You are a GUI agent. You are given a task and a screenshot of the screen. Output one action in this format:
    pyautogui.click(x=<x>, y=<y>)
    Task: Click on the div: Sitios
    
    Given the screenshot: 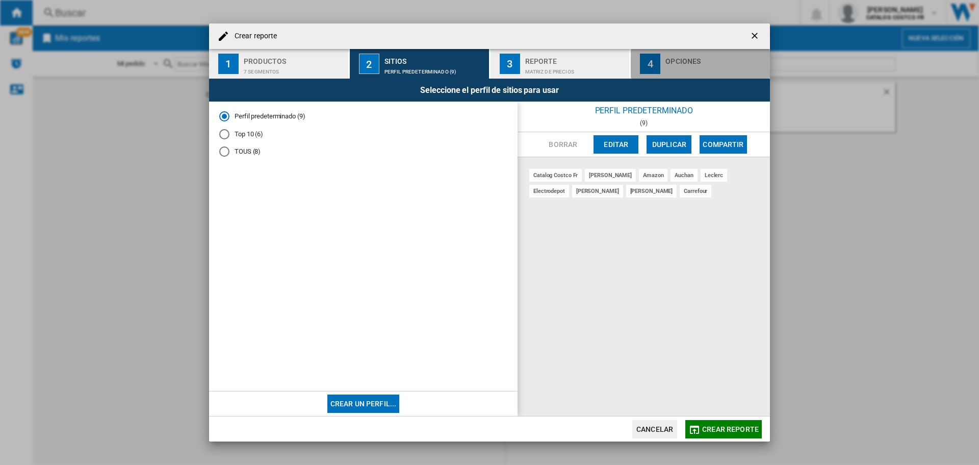 What is the action you would take?
    pyautogui.click(x=434, y=58)
    